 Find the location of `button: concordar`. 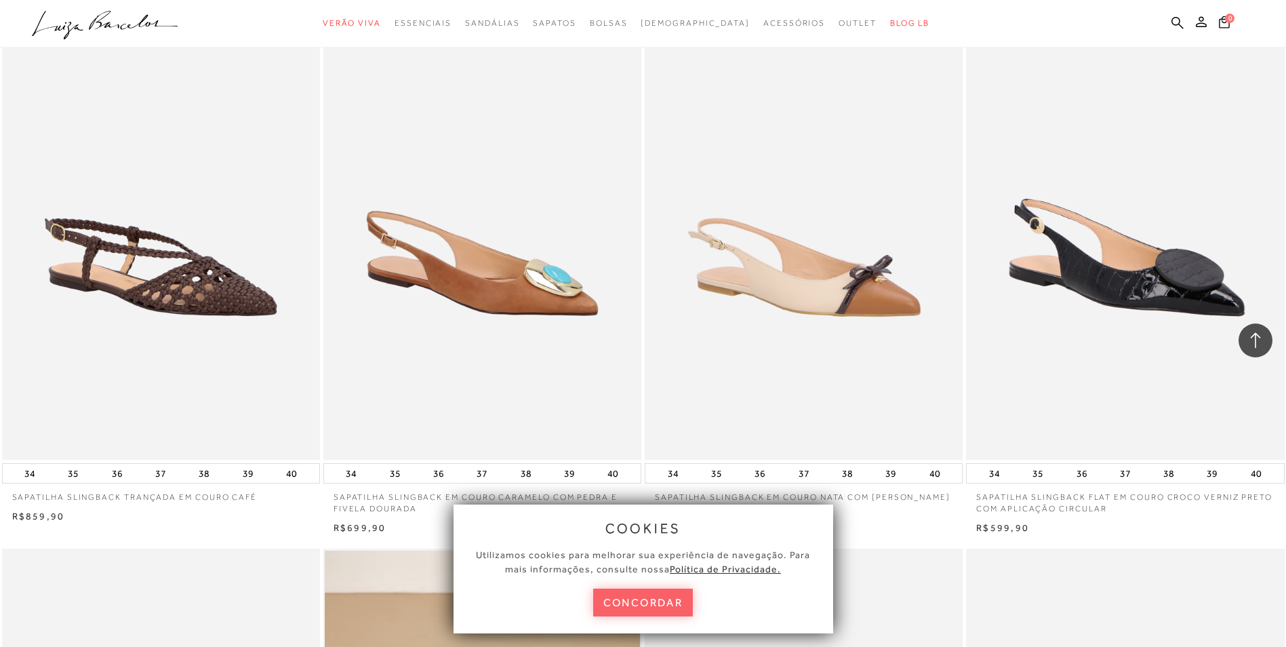

button: concordar is located at coordinates (643, 602).